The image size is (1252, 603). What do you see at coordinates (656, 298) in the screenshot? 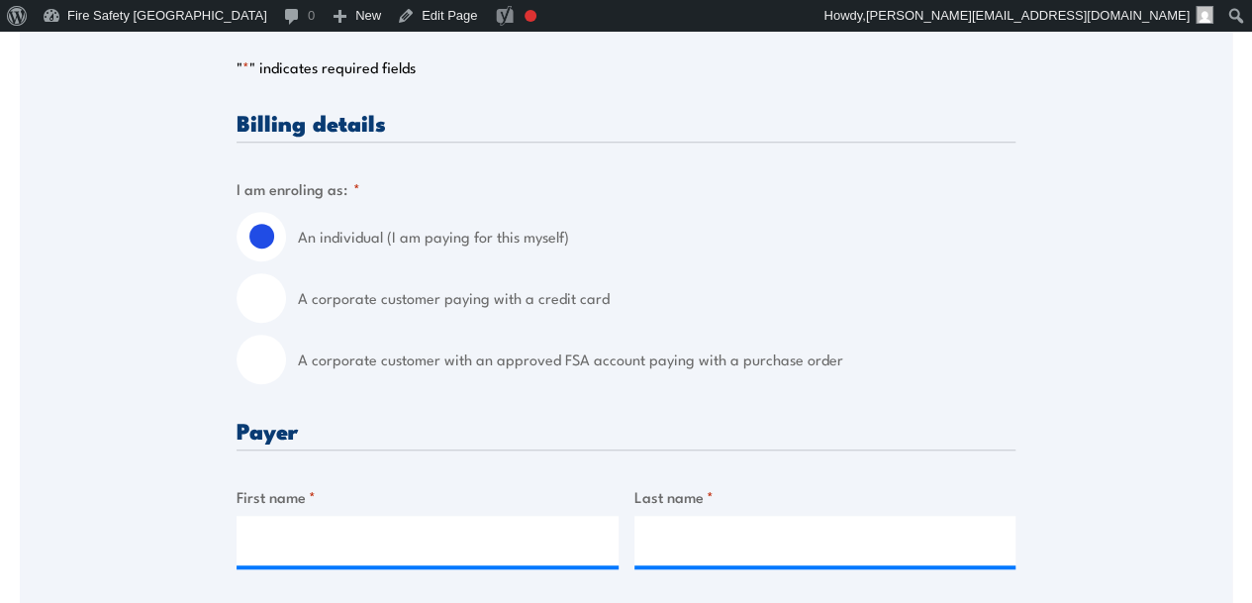
I see `label: A corporate customer paying with a credit card` at bounding box center [656, 298].